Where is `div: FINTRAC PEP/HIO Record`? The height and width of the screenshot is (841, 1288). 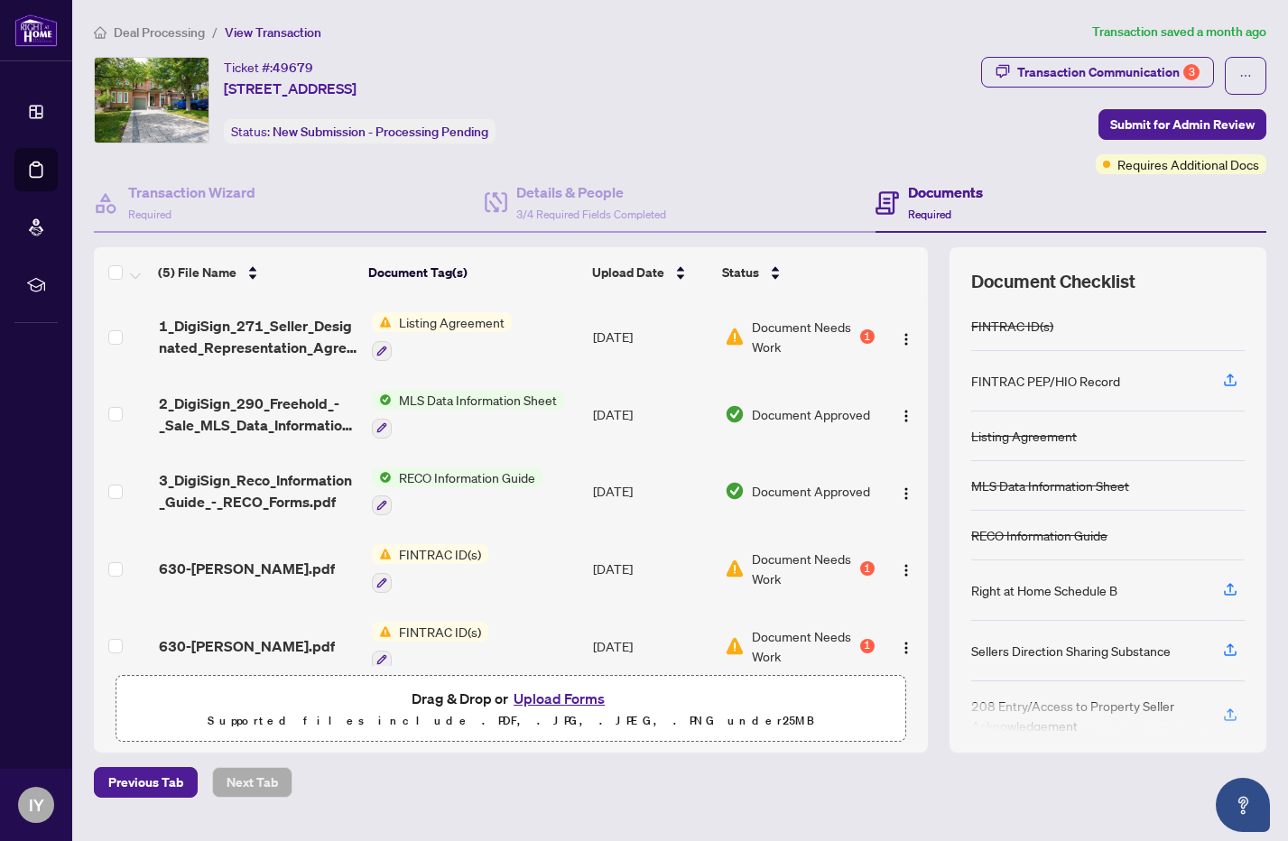 div: FINTRAC PEP/HIO Record is located at coordinates (1046, 381).